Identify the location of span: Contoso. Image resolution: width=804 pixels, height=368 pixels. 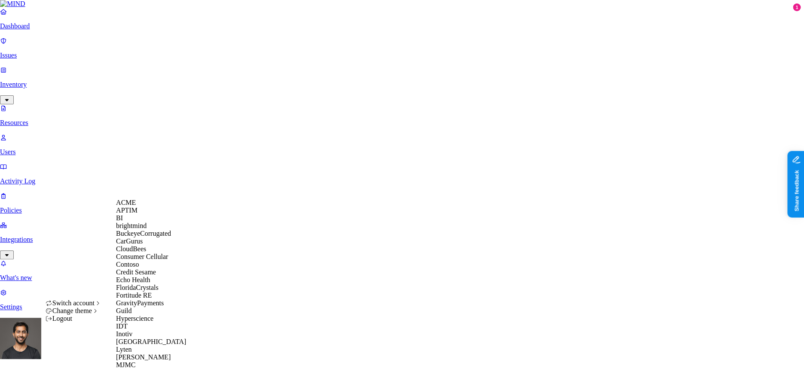
(127, 264).